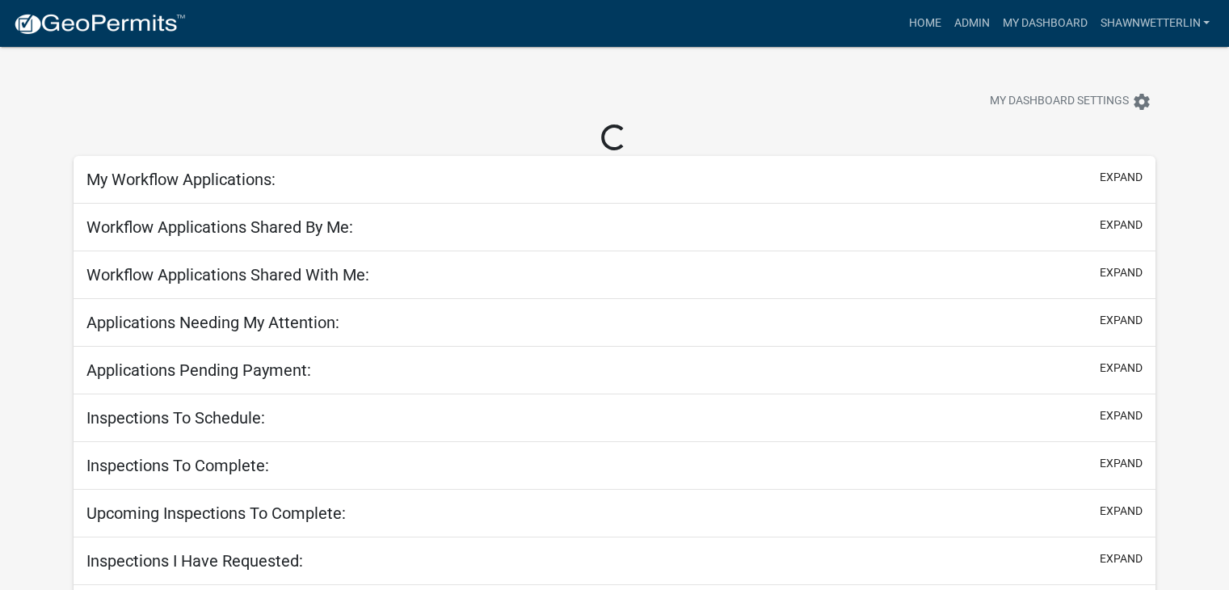  Describe the element at coordinates (971, 23) in the screenshot. I see `a: Admin` at that location.